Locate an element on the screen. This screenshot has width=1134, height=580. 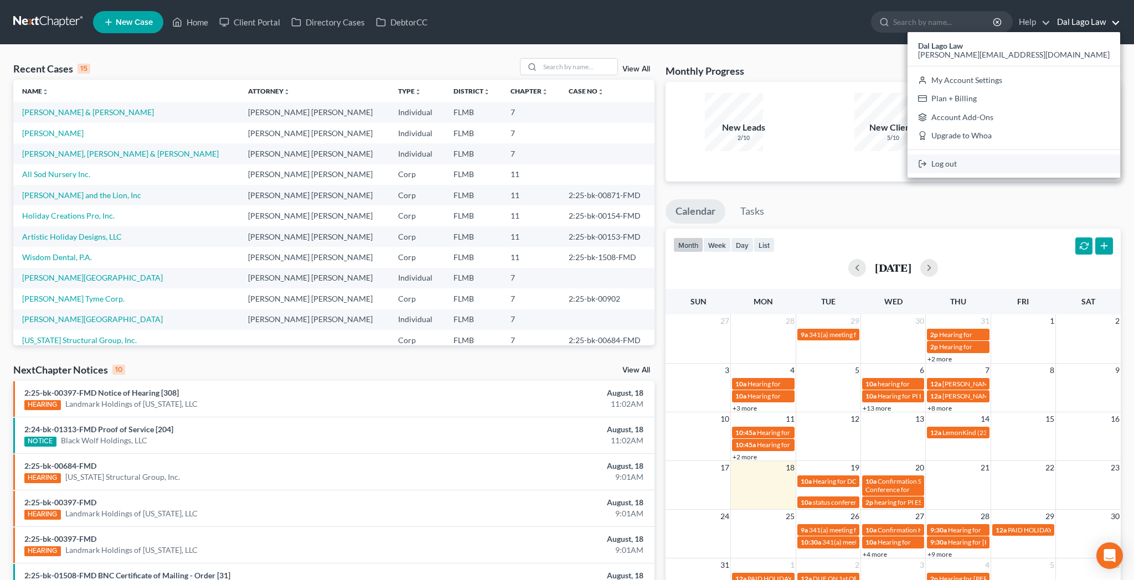
div: Recent Cases is located at coordinates (51, 69).